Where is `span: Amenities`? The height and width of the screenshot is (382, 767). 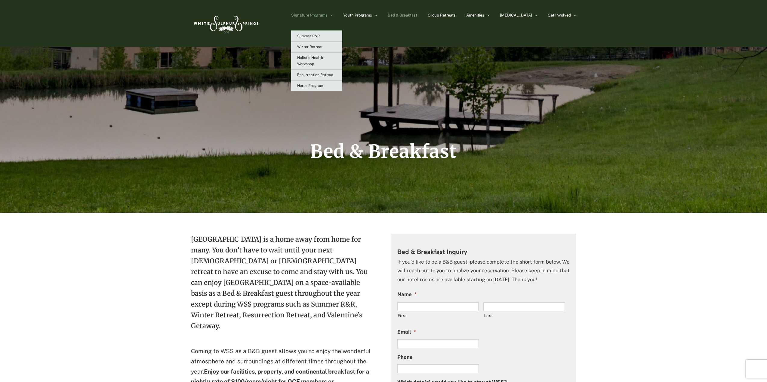
span: Amenities is located at coordinates (475, 15).